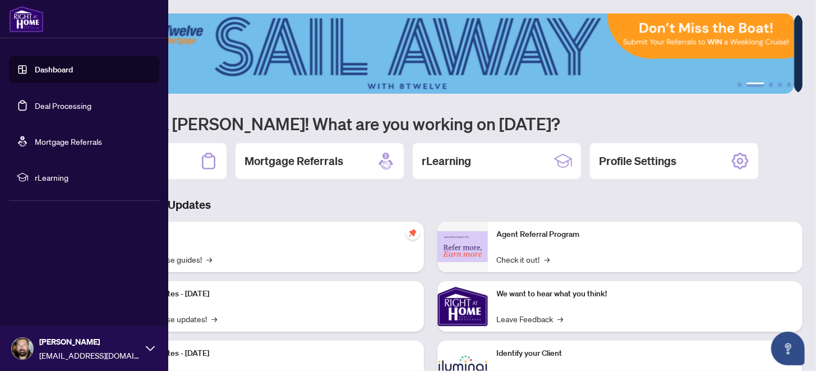 The image size is (816, 371). What do you see at coordinates (54, 70) in the screenshot?
I see `a: Dashboard` at bounding box center [54, 70].